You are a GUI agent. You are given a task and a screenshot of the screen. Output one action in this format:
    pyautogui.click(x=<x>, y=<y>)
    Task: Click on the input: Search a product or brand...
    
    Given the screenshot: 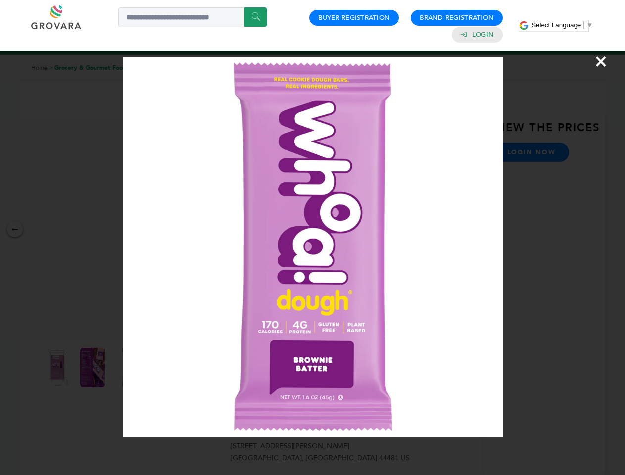 What is the action you would take?
    pyautogui.click(x=192, y=17)
    